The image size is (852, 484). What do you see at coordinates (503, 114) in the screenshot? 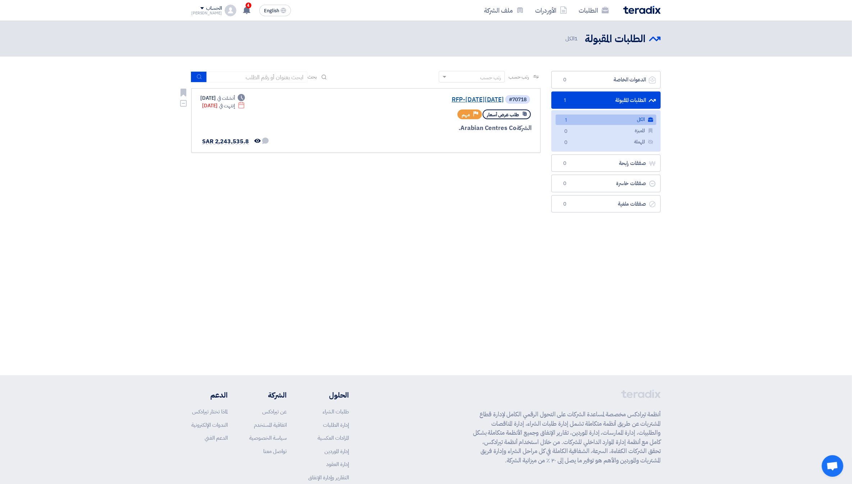
I see `span: طلب عرض أسعار` at bounding box center [503, 114].